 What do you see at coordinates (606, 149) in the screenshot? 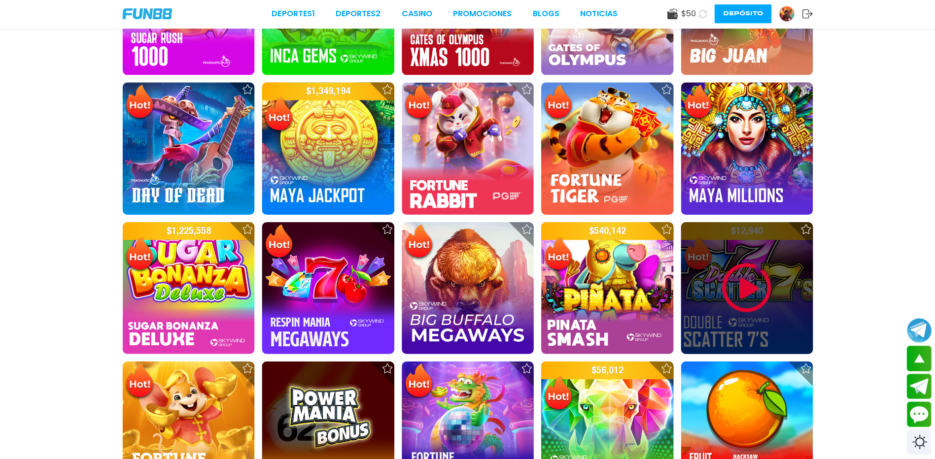
I see `img: Fortune Tiger` at bounding box center [606, 149].